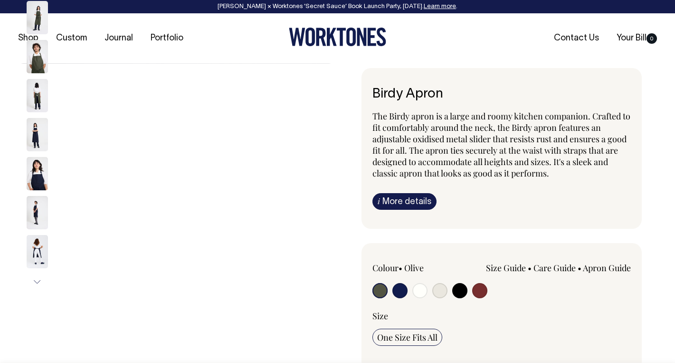 This screenshot has height=363, width=675. Describe the element at coordinates (576, 38) in the screenshot. I see `a: Contact Us` at that location.